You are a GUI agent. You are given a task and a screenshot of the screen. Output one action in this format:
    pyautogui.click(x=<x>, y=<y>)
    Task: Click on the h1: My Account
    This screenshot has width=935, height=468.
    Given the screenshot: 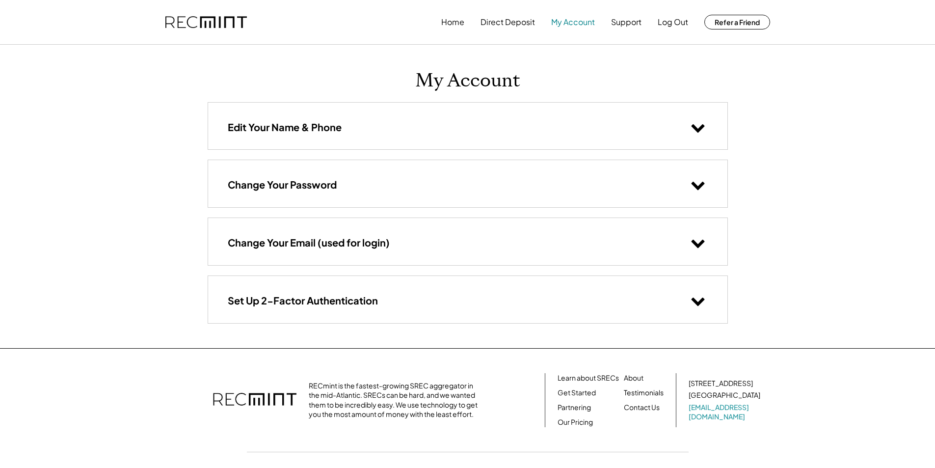 What is the action you would take?
    pyautogui.click(x=468, y=80)
    